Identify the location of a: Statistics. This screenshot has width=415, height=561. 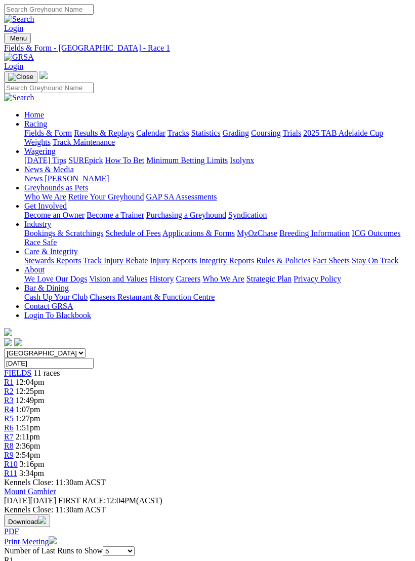
(206, 133).